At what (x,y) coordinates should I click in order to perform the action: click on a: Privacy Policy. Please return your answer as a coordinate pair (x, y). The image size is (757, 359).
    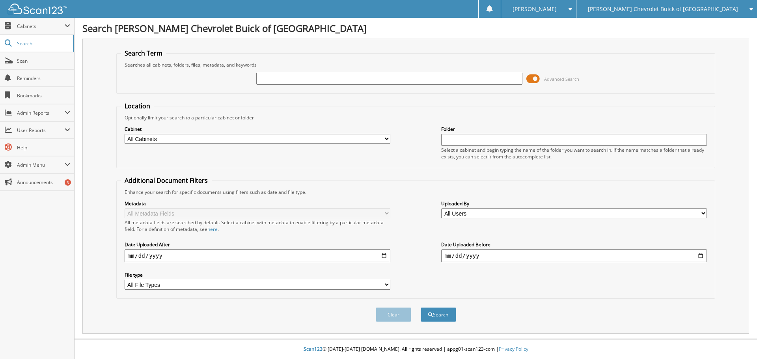
    Looking at the image, I should click on (513, 349).